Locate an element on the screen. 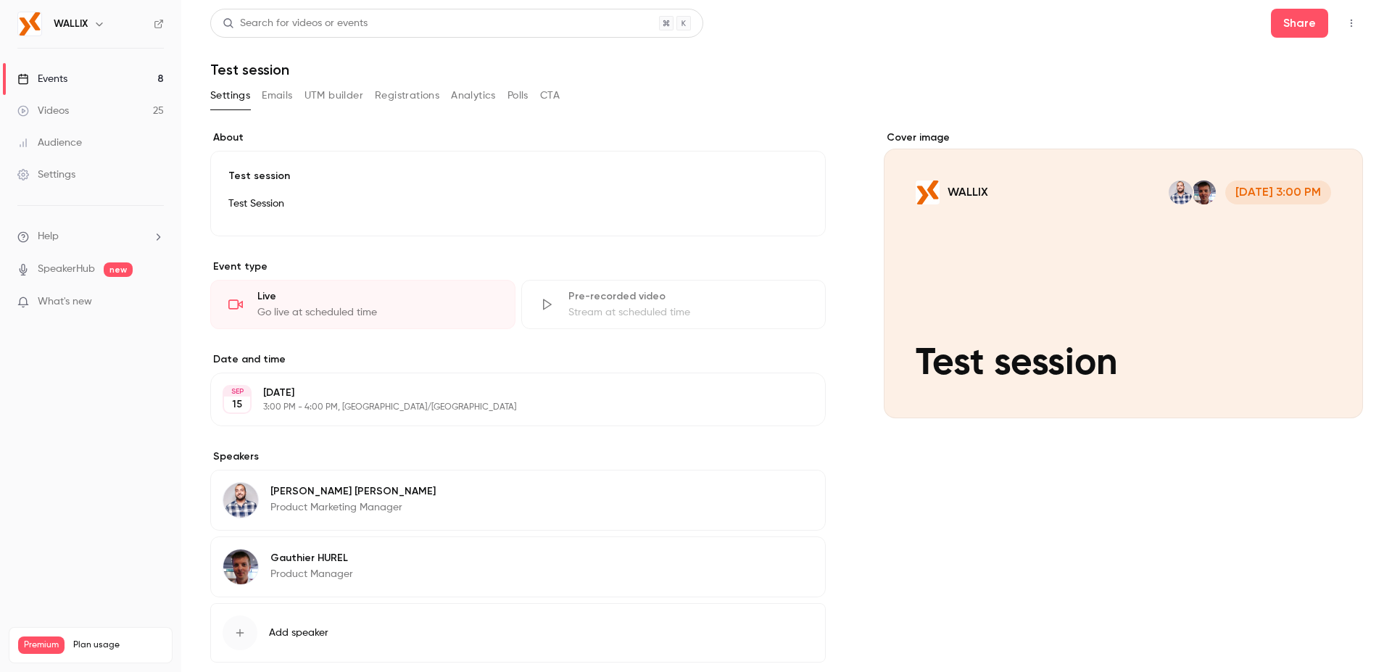 The width and height of the screenshot is (1392, 672). div: Pre-recorded videoStream at scheduled time is located at coordinates (673, 304).